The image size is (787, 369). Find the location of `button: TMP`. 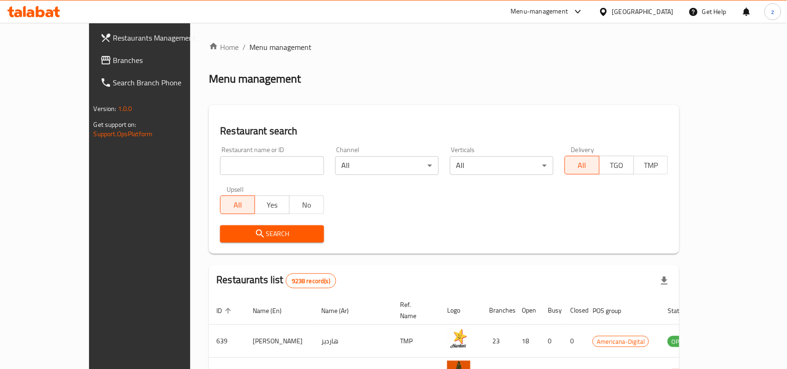

button: TMP is located at coordinates (651, 165).